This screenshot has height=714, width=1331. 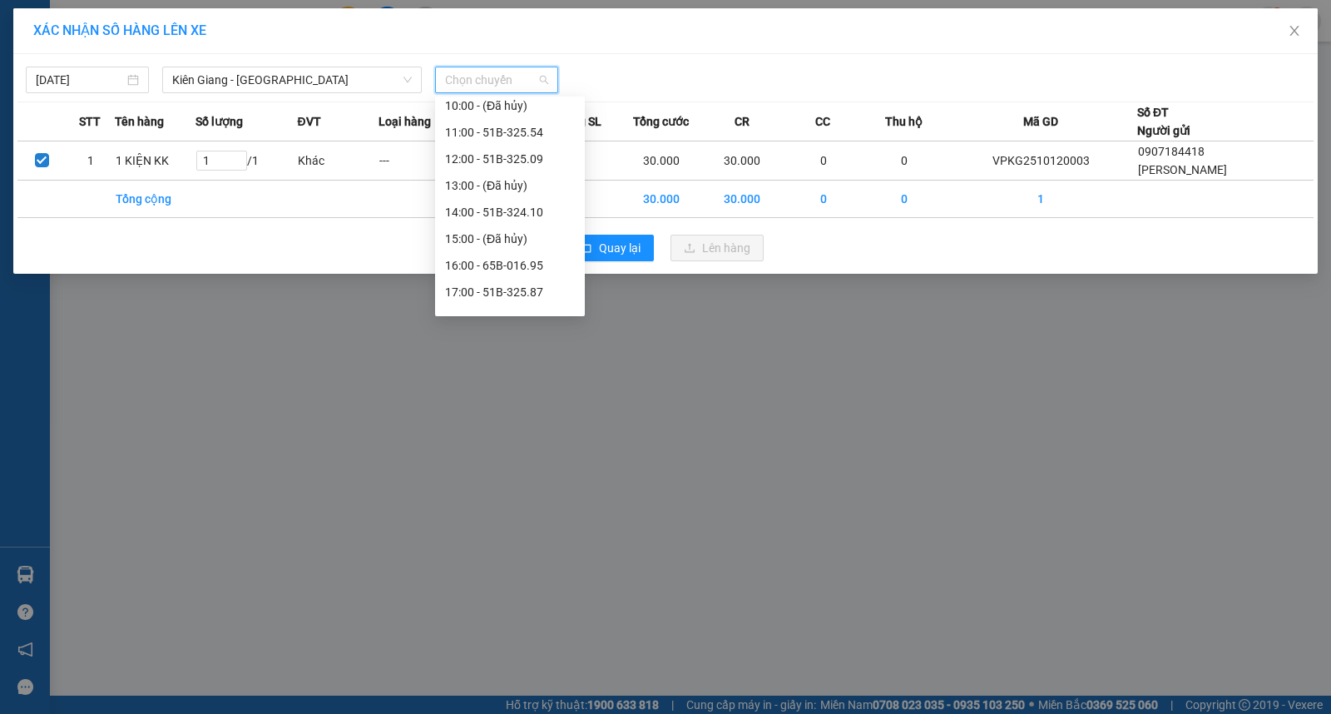 I want to click on div: 15:00 - (Đã hủy), so click(x=510, y=239).